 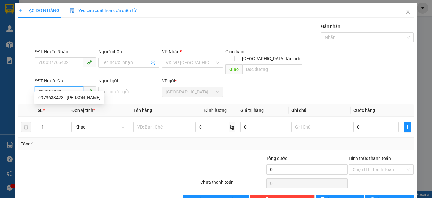 What do you see at coordinates (83, 110) in the screenshot?
I see `span: Đơn vị tính` at bounding box center [83, 110].